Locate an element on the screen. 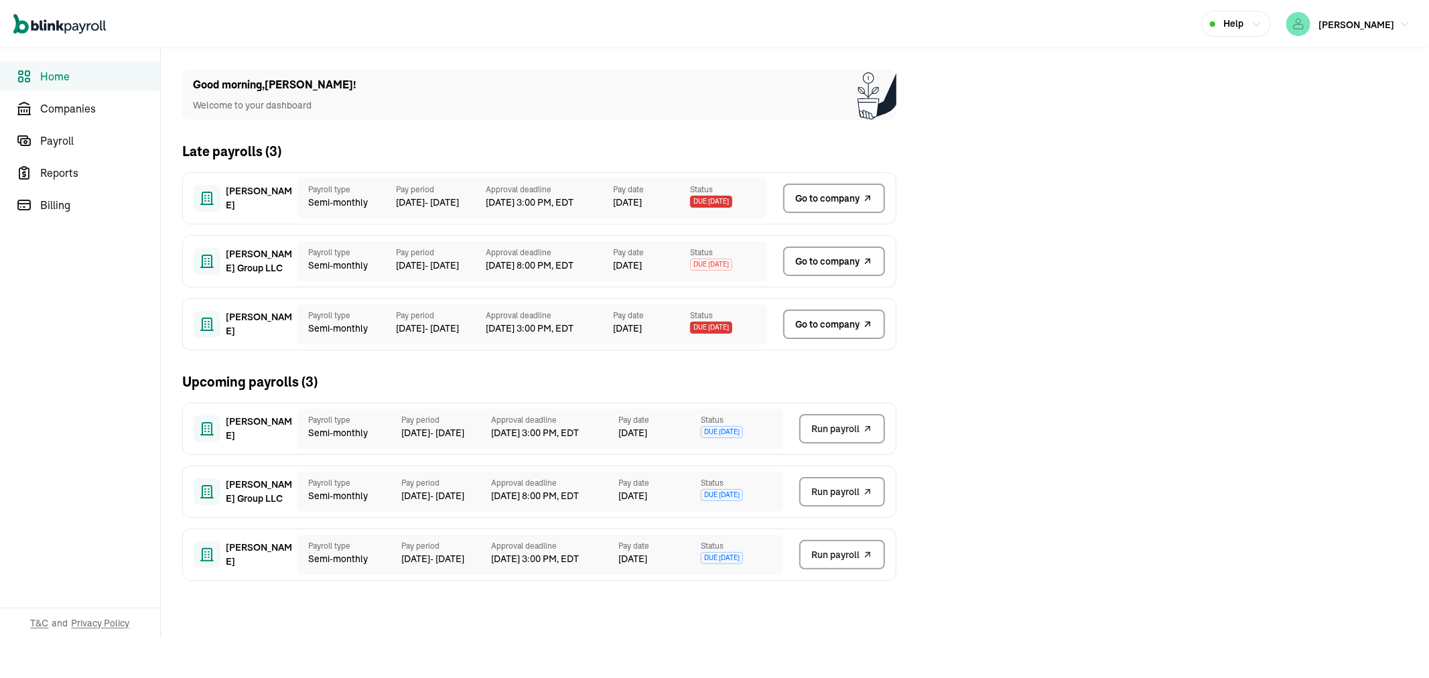  span: and is located at coordinates (60, 623).